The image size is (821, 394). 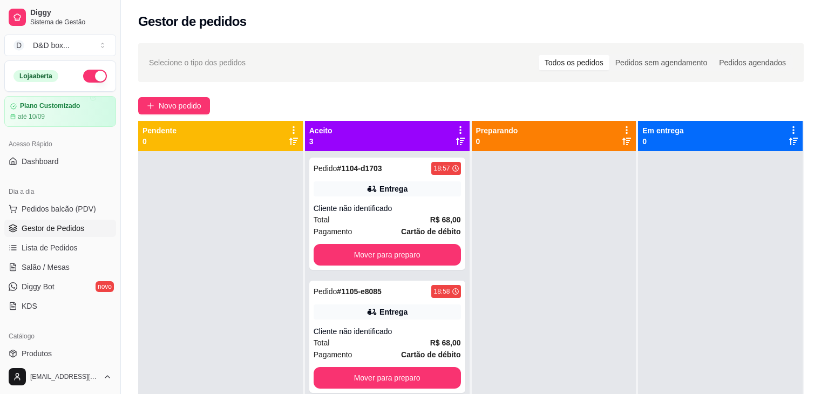 I want to click on span: KDS, so click(x=29, y=306).